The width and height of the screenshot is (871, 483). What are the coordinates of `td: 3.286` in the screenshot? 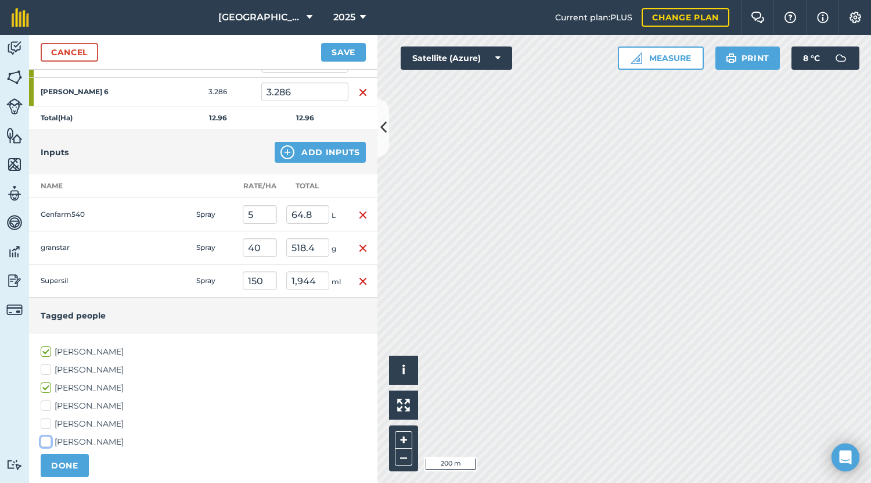 It's located at (218, 92).